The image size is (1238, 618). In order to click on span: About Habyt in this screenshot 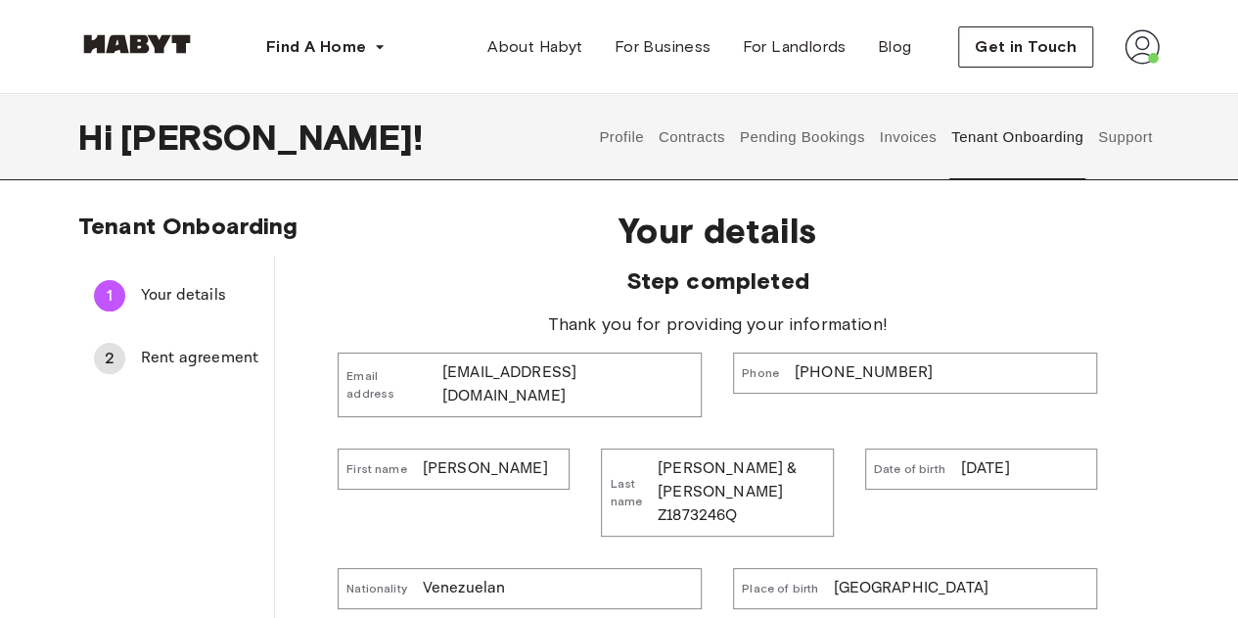, I will do `click(535, 47)`.